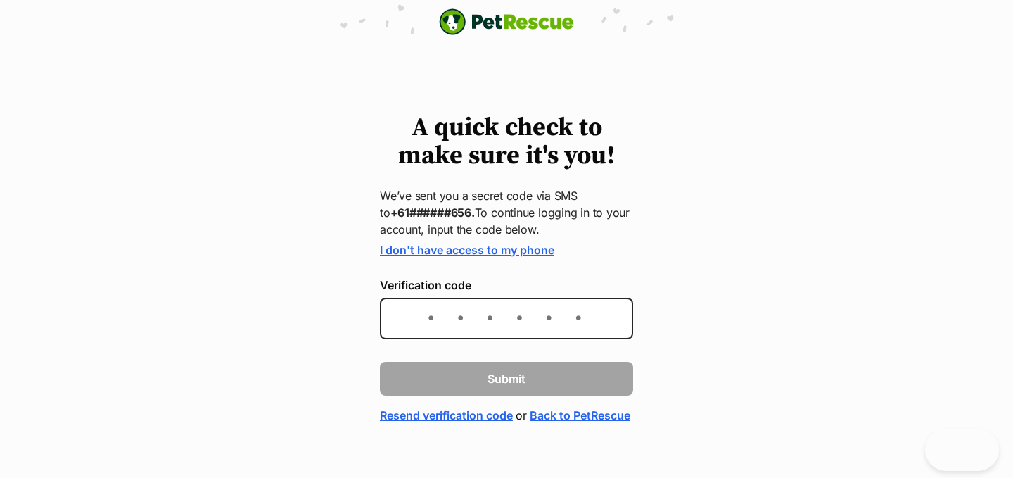  Describe the element at coordinates (521, 415) in the screenshot. I see `span: or` at that location.